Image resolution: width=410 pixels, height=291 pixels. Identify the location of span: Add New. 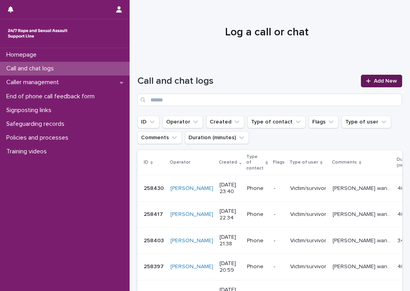
(385, 81).